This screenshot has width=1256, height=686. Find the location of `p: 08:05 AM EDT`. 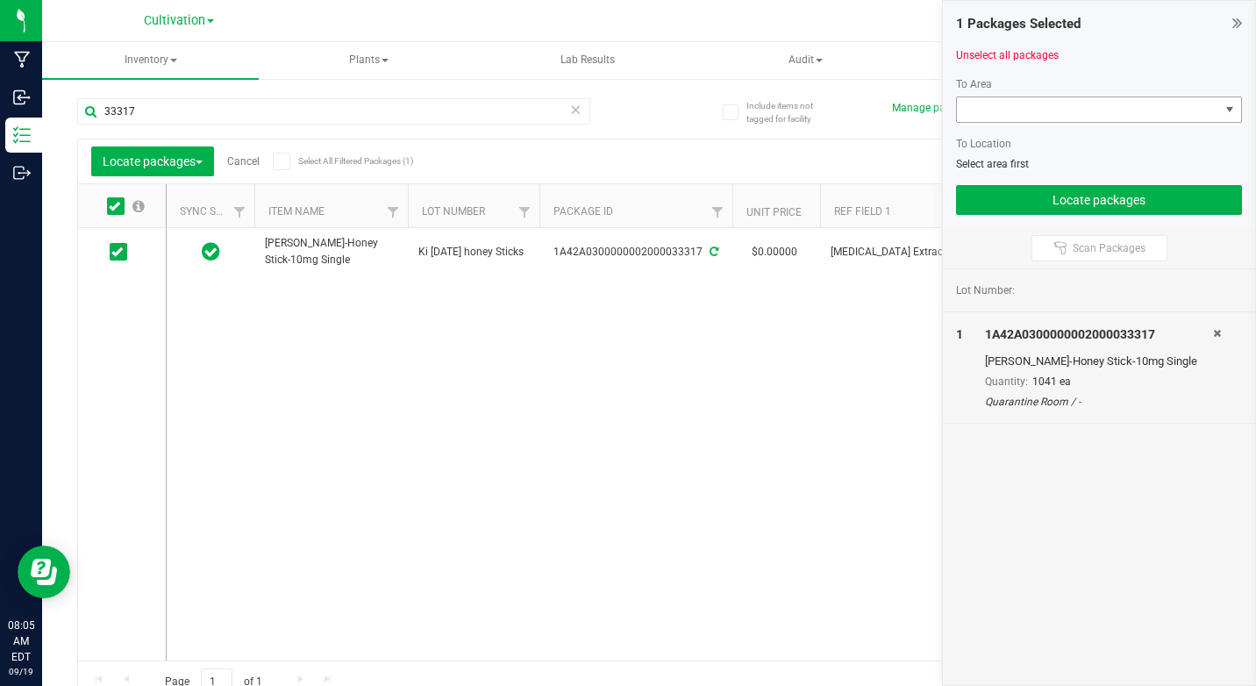

p: 08:05 AM EDT is located at coordinates (21, 641).